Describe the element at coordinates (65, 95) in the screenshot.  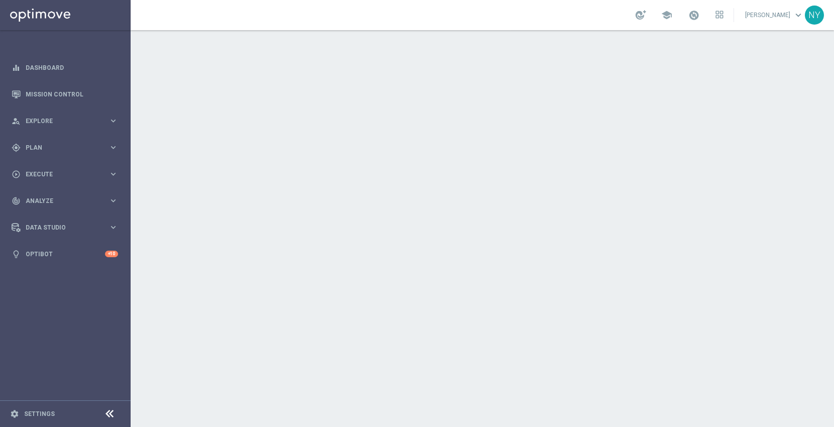
I see `button: Mission Control` at that location.